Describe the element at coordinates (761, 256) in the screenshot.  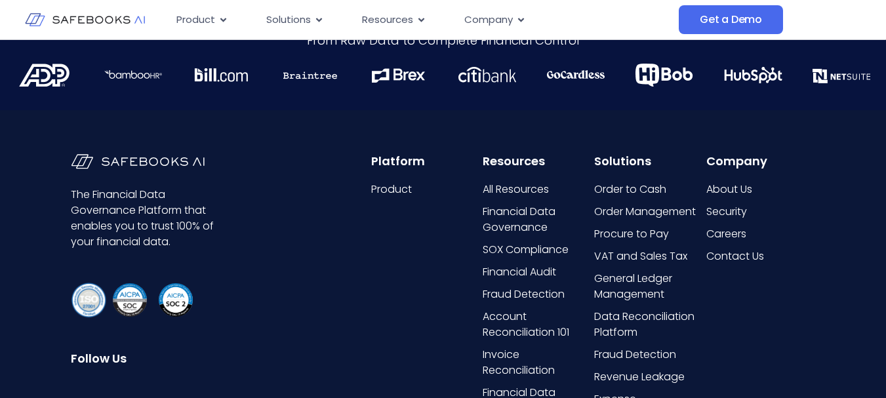
I see `a: Contact Us` at that location.